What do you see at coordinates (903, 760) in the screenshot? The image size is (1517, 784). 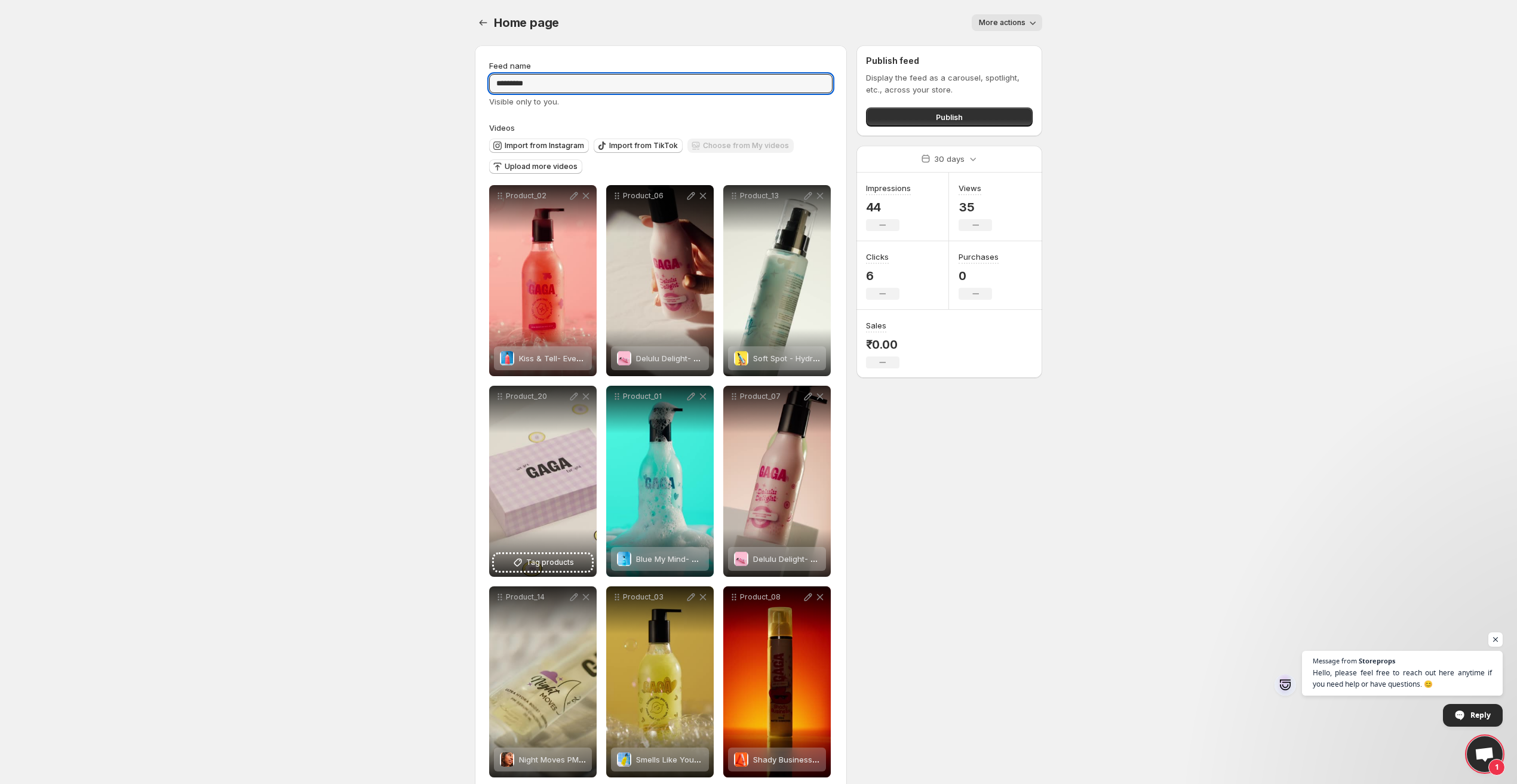 I see `span: Shady Business- Oil-Free Sunscreen + Primer + pollution block, SPF 50 PA++++` at bounding box center [903, 760].